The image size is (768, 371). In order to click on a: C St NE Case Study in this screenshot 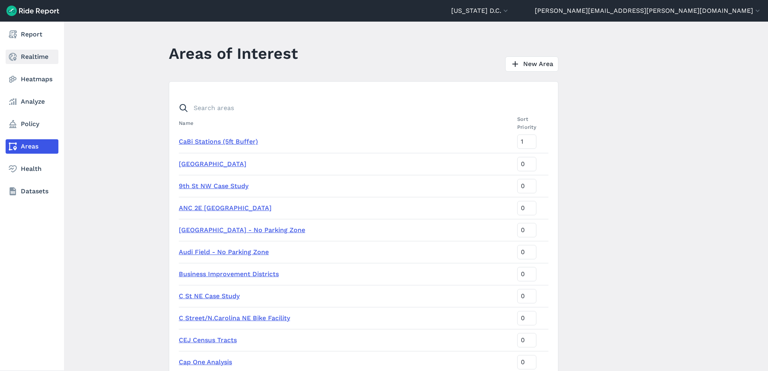, I will do `click(209, 296)`.